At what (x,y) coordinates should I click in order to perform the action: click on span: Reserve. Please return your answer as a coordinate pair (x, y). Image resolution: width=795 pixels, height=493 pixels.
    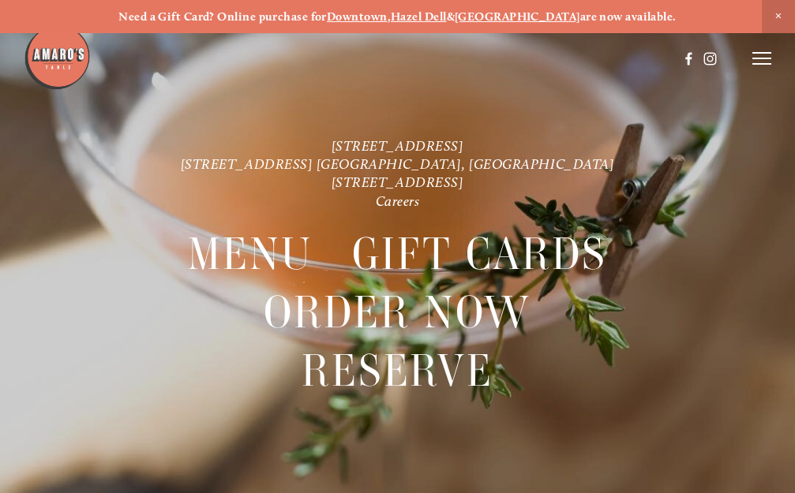
    Looking at the image, I should click on (397, 370).